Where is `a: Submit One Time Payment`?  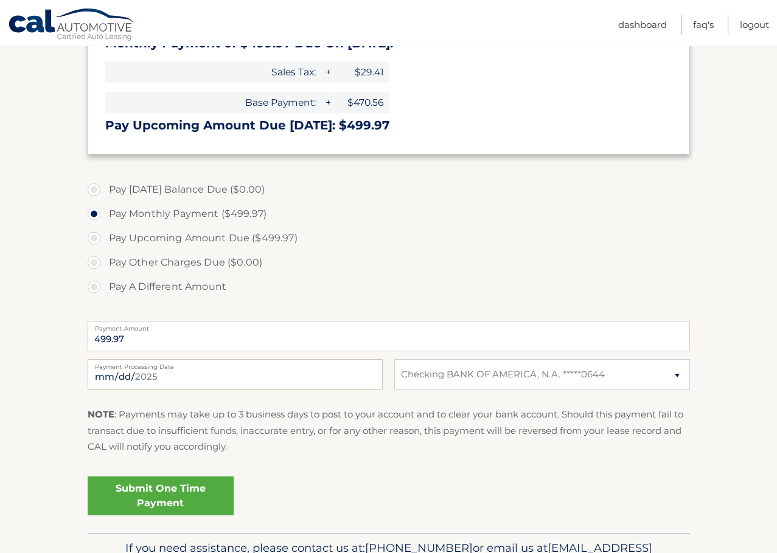
a: Submit One Time Payment is located at coordinates (161, 496).